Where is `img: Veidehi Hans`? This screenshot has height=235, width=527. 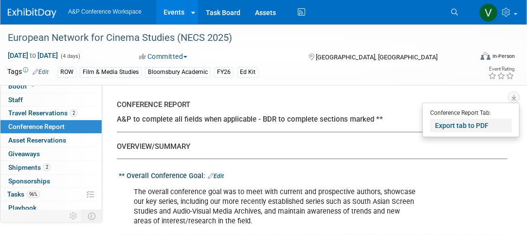
img: Veidehi Hans is located at coordinates (489, 13).